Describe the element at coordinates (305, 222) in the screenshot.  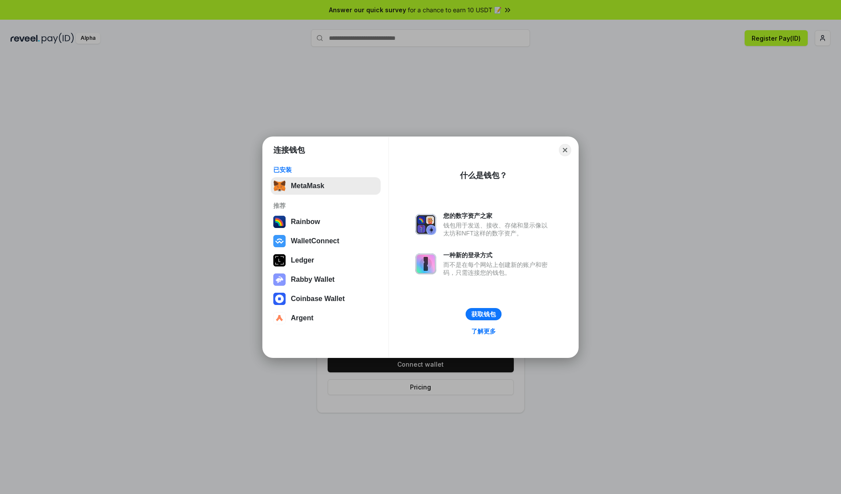
I see `div: Rainbow` at that location.